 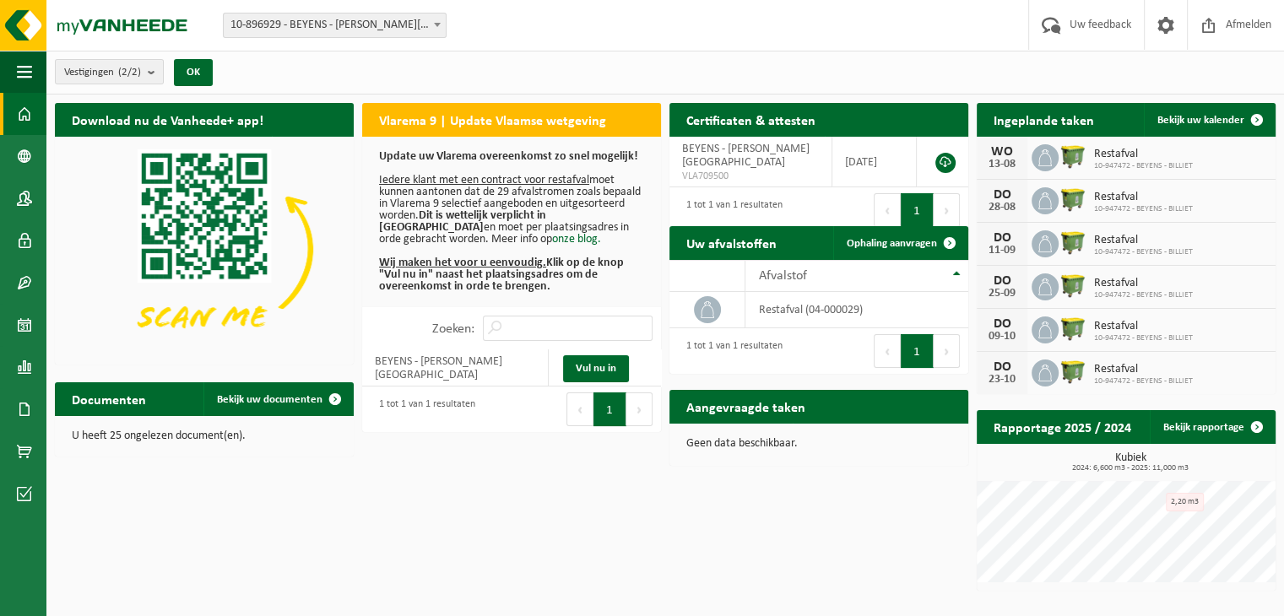 What do you see at coordinates (334, 25) in the screenshot?
I see `span: 10-896929 - BEYENS - BILLIET - GELUWE` at bounding box center [334, 25].